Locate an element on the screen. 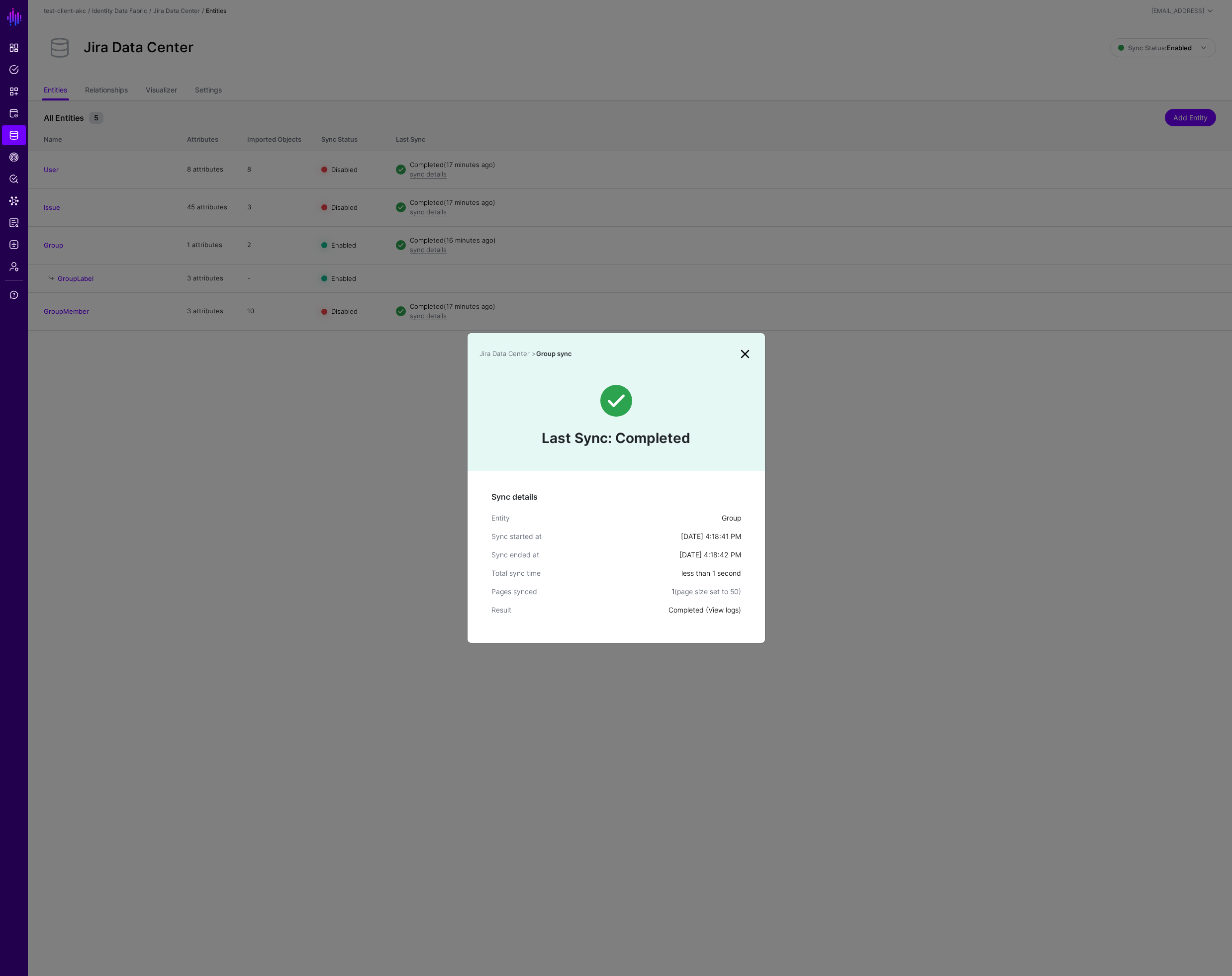 The height and width of the screenshot is (976, 1232). div: Group is located at coordinates (731, 517).